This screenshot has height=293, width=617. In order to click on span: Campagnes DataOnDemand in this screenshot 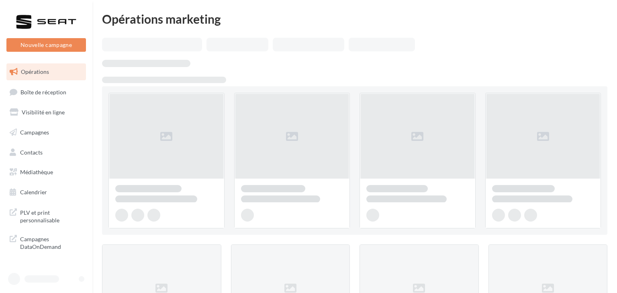, I will do `click(51, 242)`.